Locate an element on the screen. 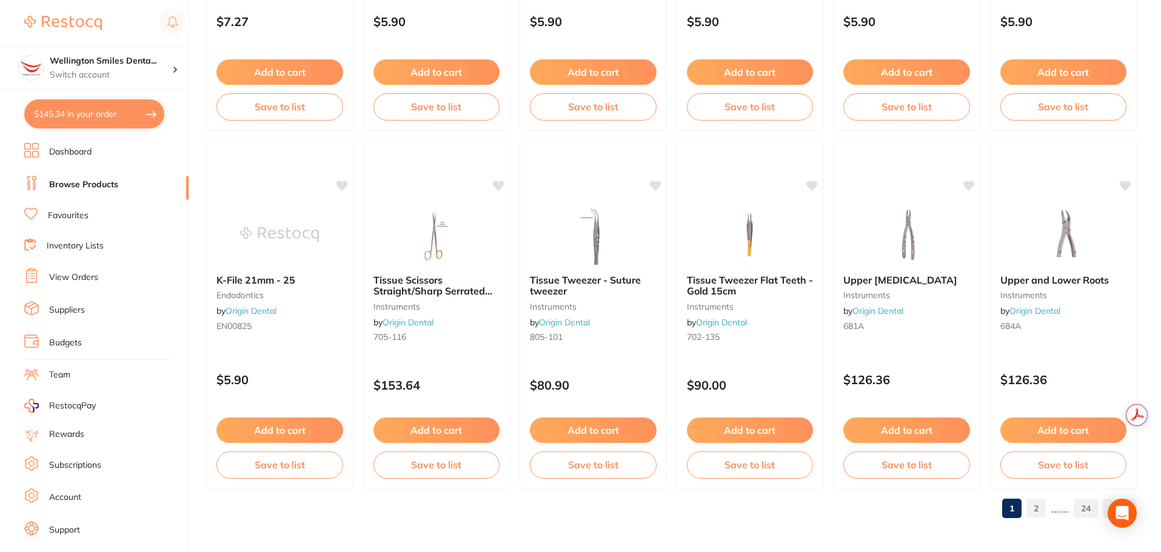 The width and height of the screenshot is (1161, 552). a: Suppliers is located at coordinates (67, 310).